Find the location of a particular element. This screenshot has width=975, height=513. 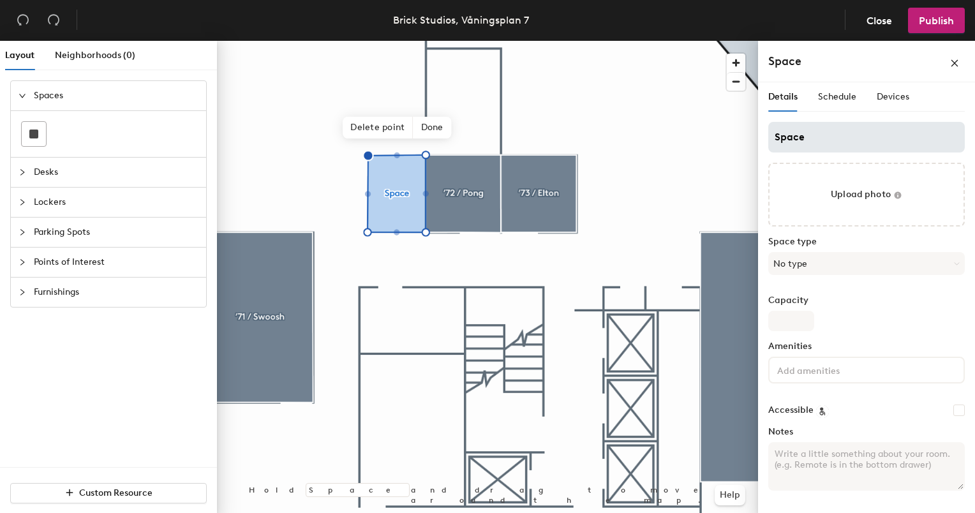

span: expanded is located at coordinates (22, 96).